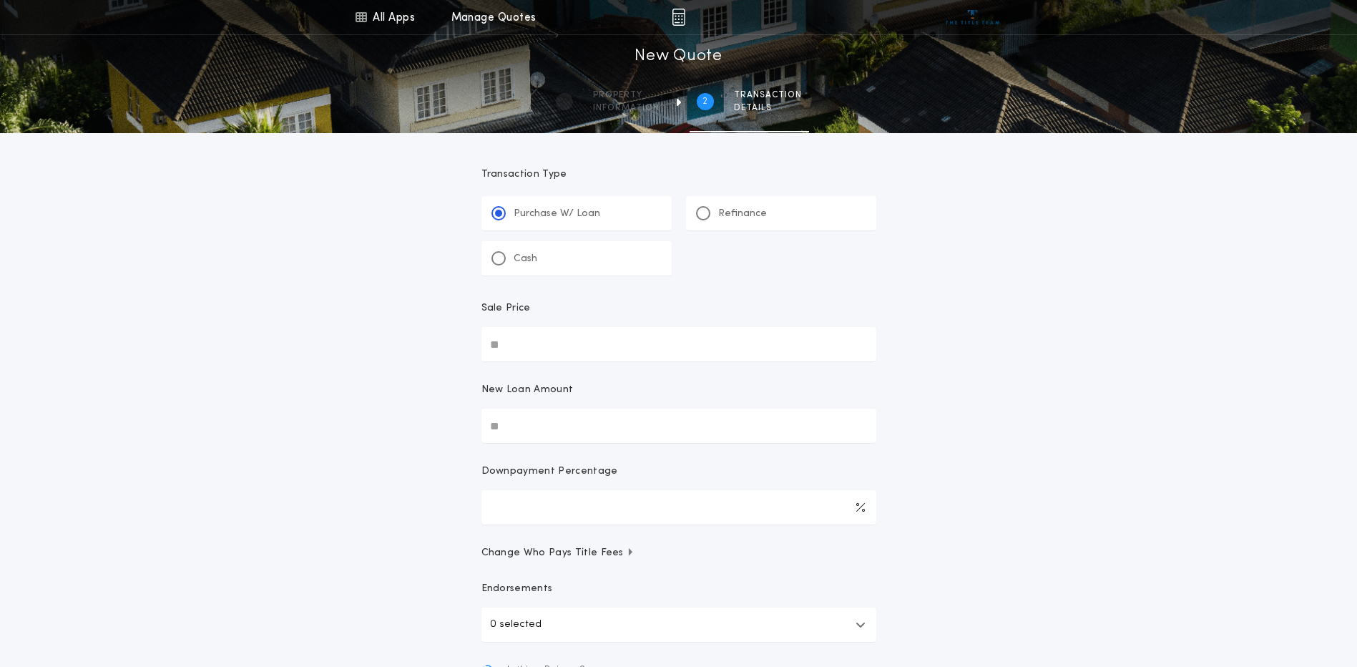  Describe the element at coordinates (767, 108) in the screenshot. I see `span: details` at that location.